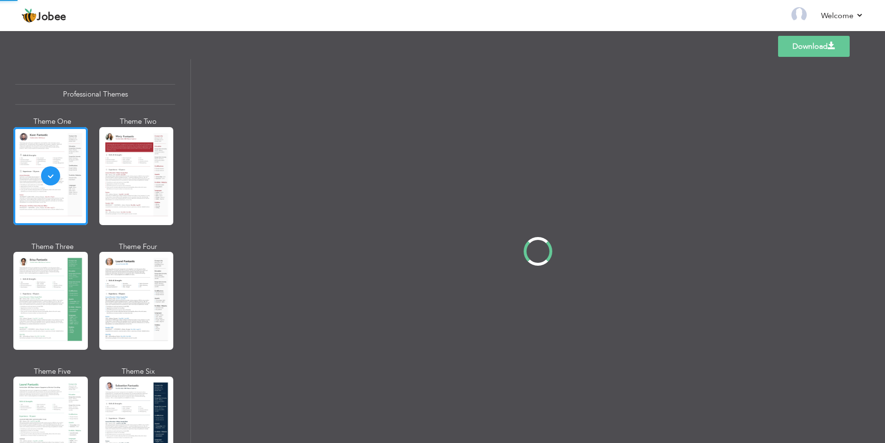 This screenshot has width=885, height=443. Describe the element at coordinates (799, 15) in the screenshot. I see `img: Profile Img` at that location.